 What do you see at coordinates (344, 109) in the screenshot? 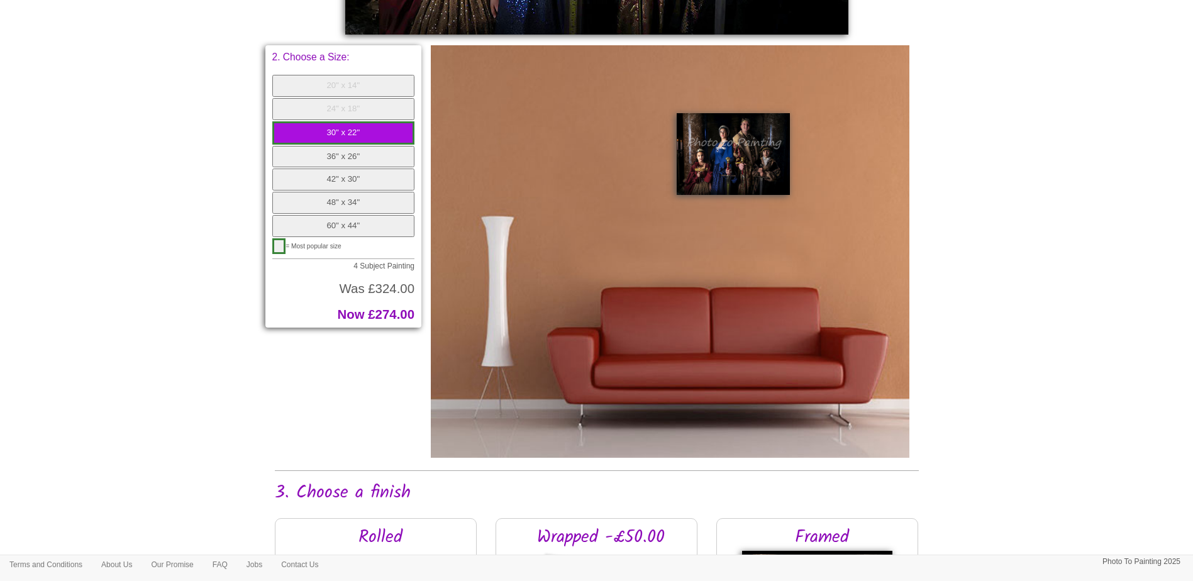
I see `button: 24" x 18"` at bounding box center [344, 109].